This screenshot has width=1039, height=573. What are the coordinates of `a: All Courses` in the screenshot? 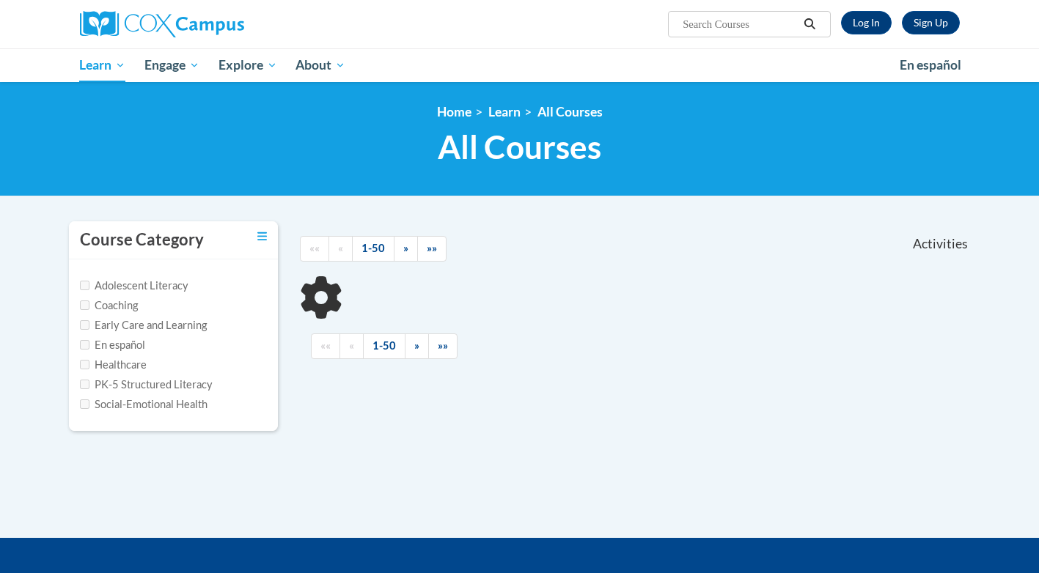 It's located at (570, 111).